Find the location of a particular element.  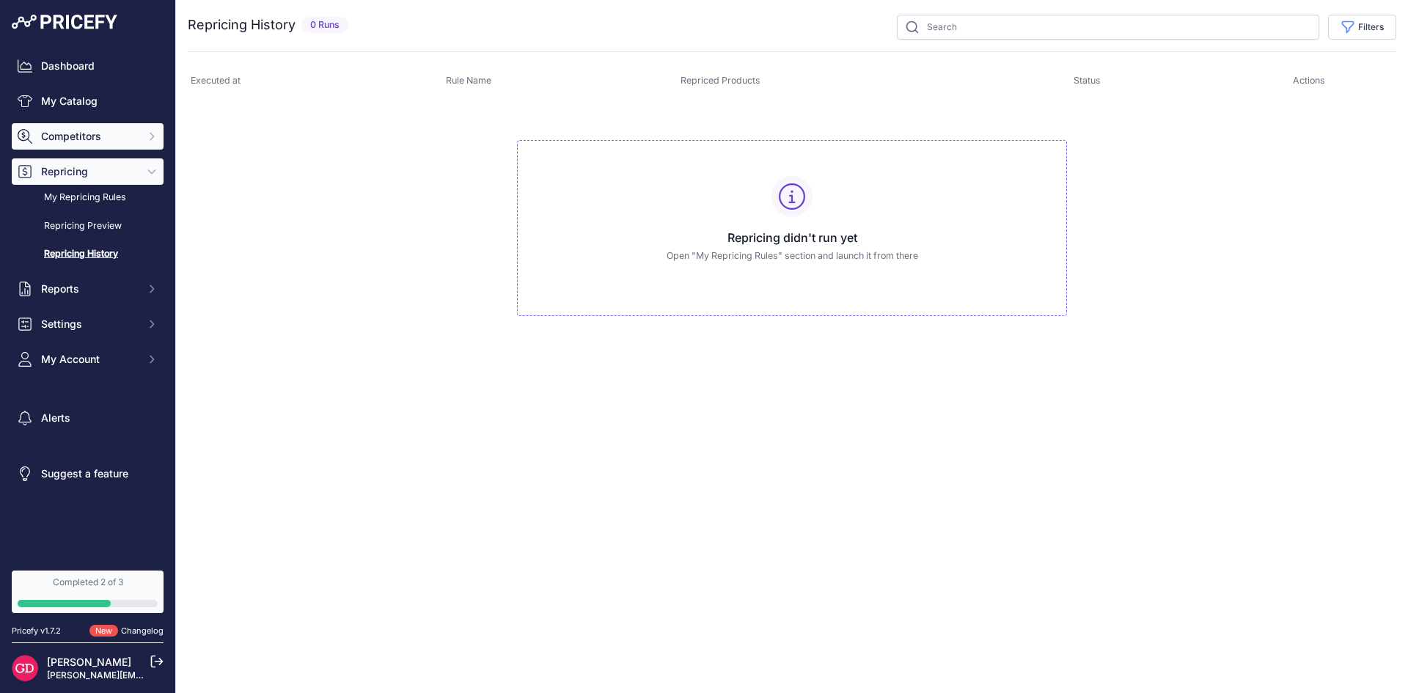

a: Repricing History is located at coordinates (87, 254).